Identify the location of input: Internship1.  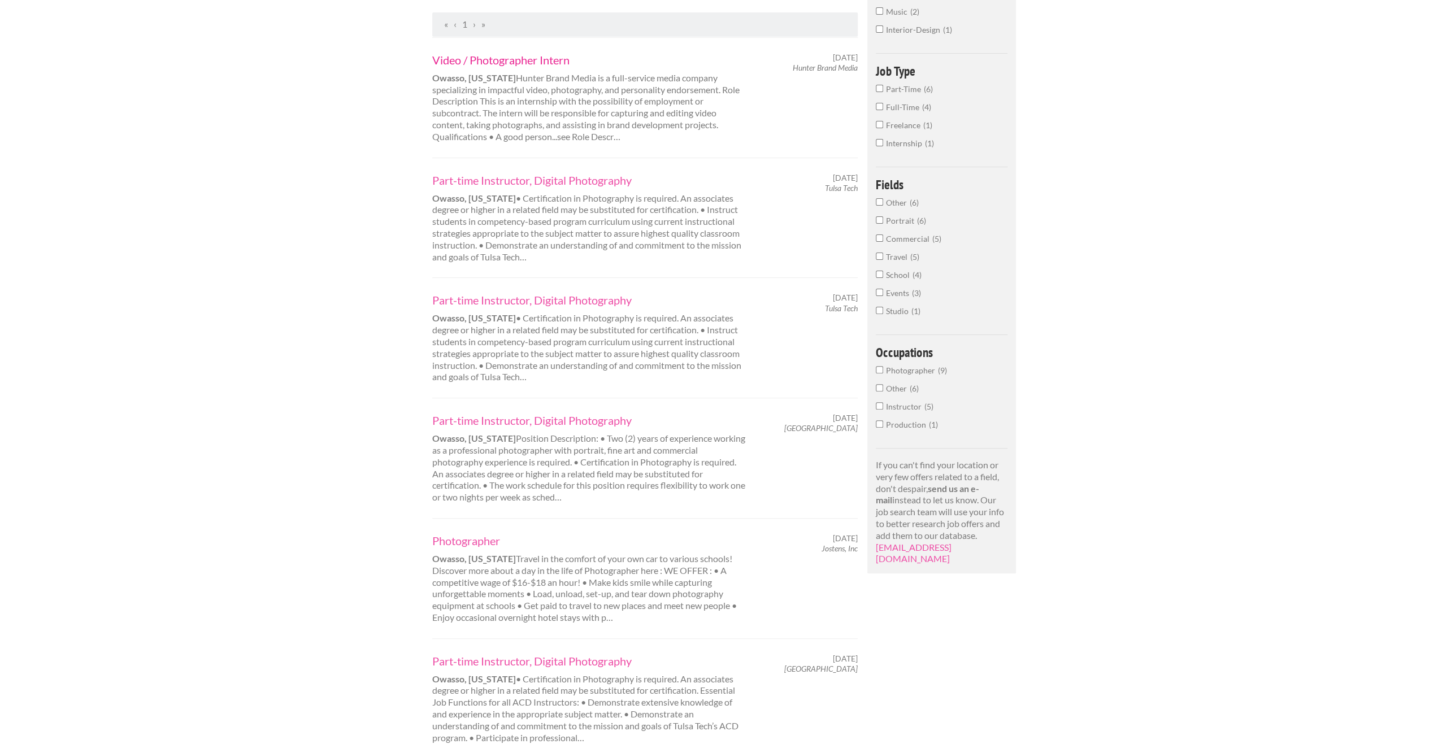
(879, 142).